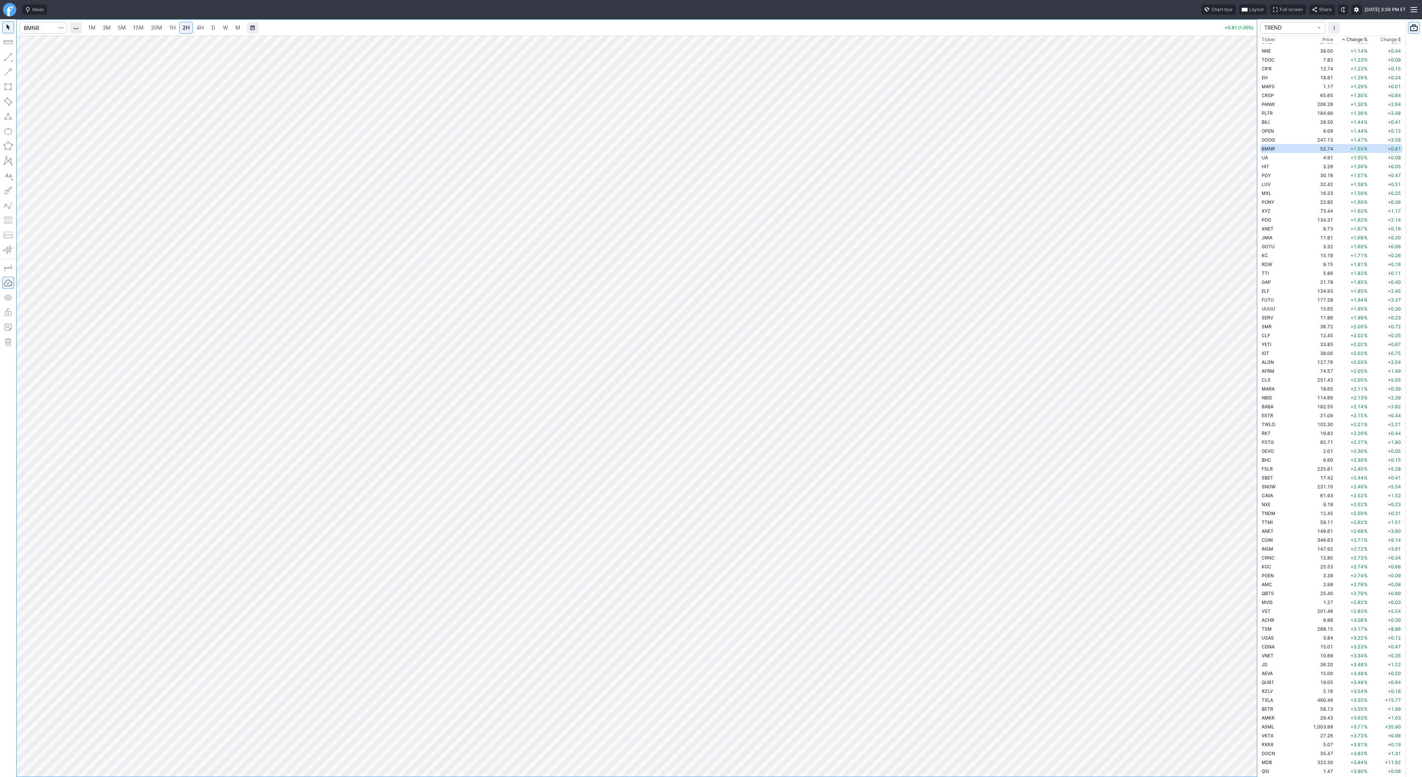  What do you see at coordinates (1357, 415) in the screenshot?
I see `span: +2.15` at bounding box center [1357, 415].